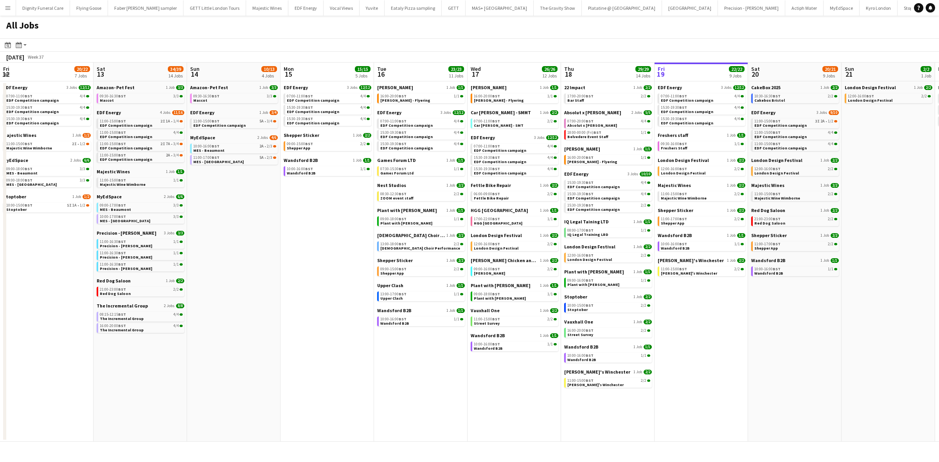  What do you see at coordinates (593, 112) in the screenshot?
I see `span: Absolut x Haring` at bounding box center [593, 112].